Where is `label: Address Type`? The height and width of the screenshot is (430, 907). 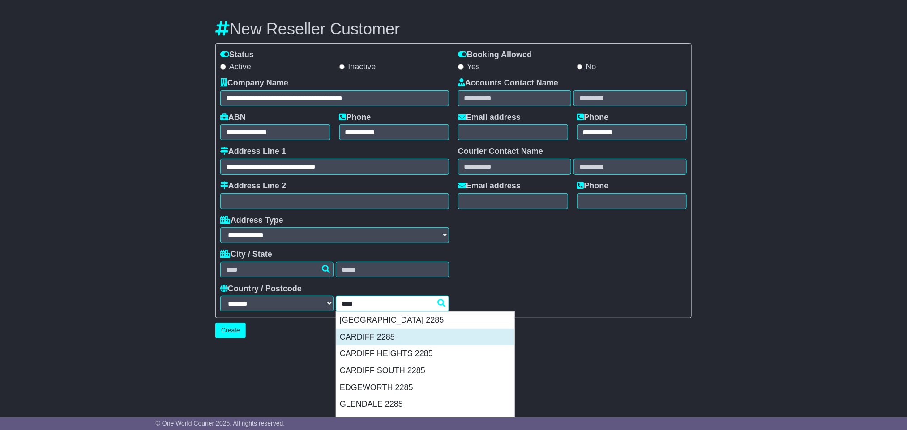
label: Address Type is located at coordinates (252, 221).